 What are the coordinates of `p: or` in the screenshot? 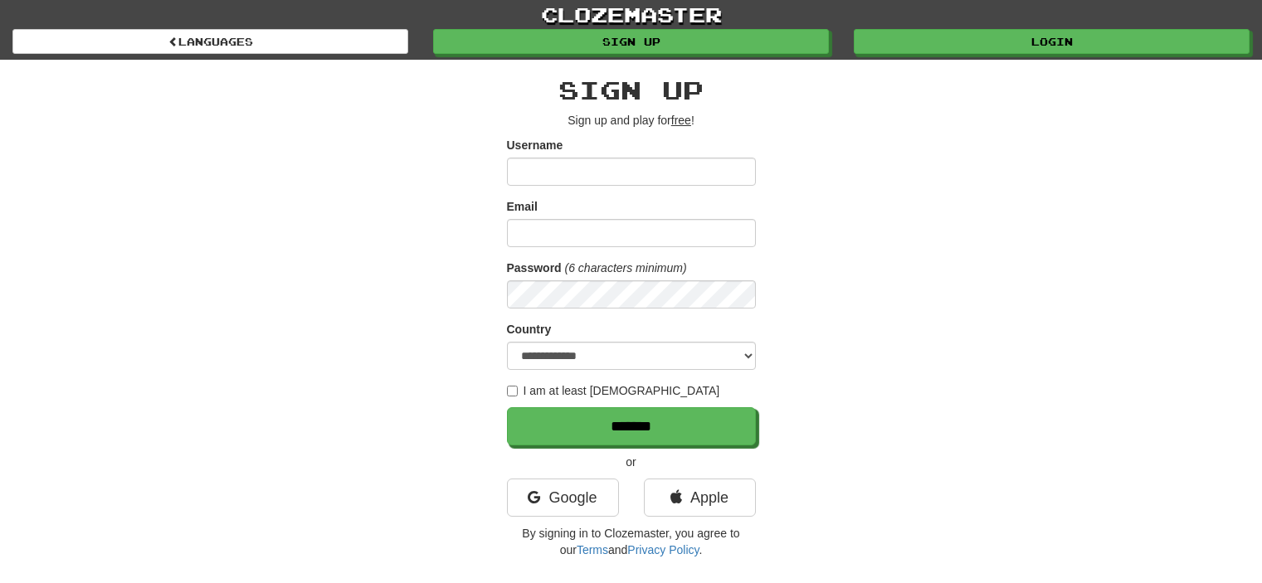 It's located at (632, 462).